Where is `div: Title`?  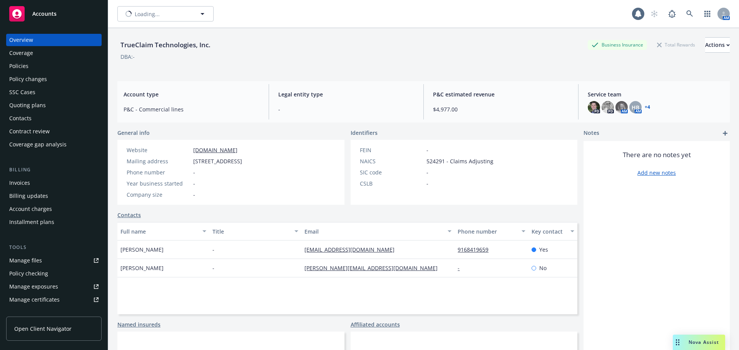 div: Title is located at coordinates (251, 232).